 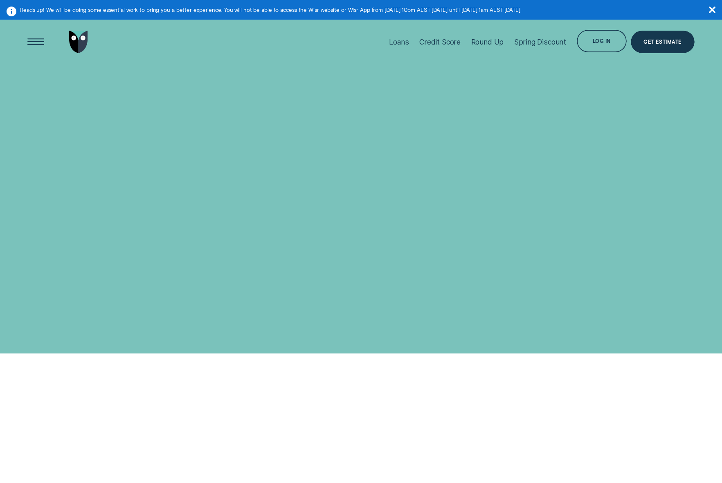 I want to click on button: Open Menu, so click(x=36, y=42).